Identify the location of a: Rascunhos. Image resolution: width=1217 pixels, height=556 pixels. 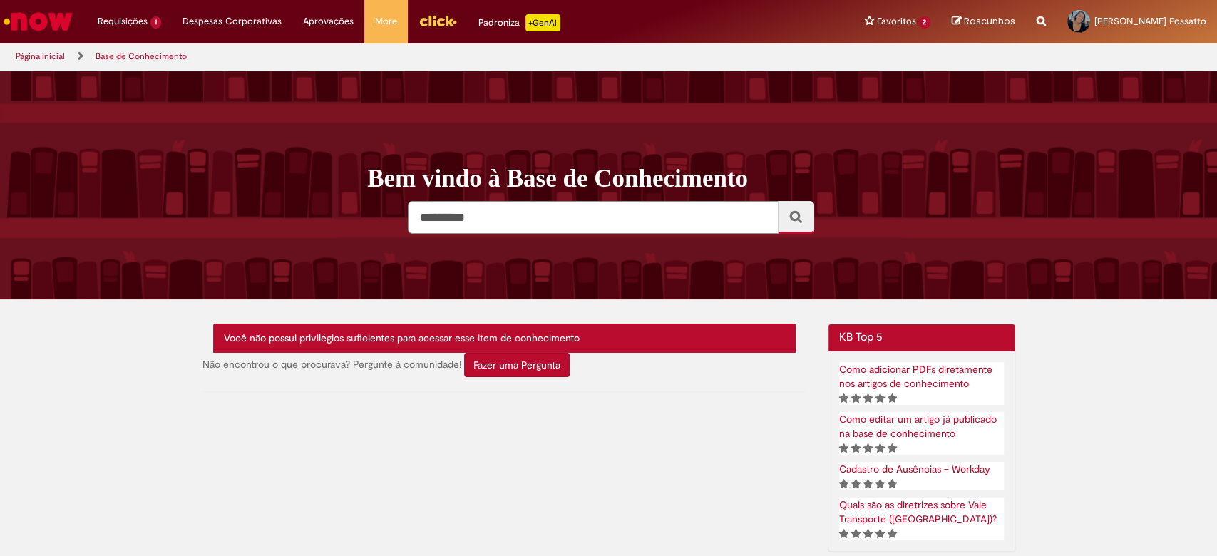
(983, 21).